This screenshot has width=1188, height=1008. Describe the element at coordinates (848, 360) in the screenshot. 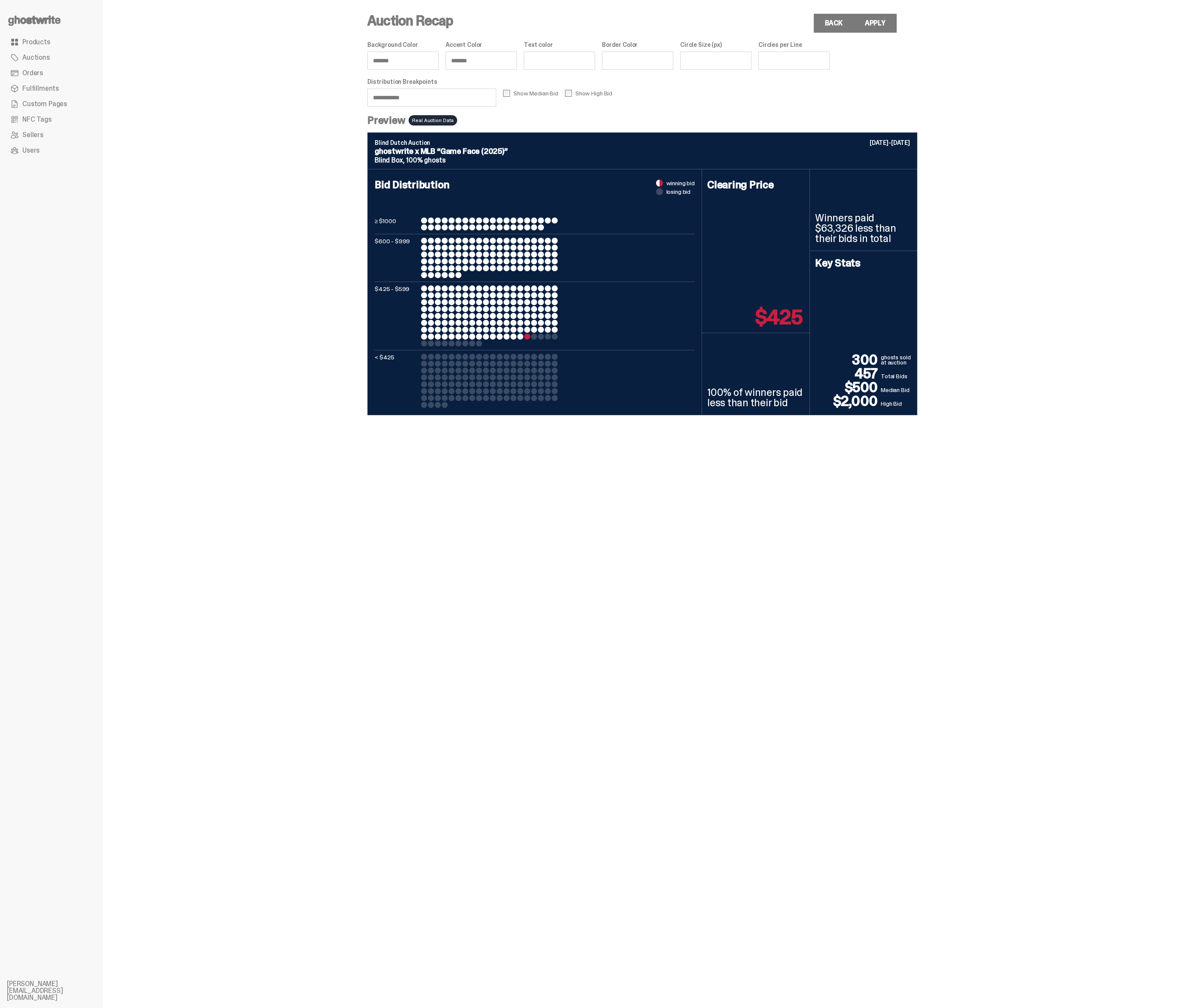

I see `p: 300` at that location.